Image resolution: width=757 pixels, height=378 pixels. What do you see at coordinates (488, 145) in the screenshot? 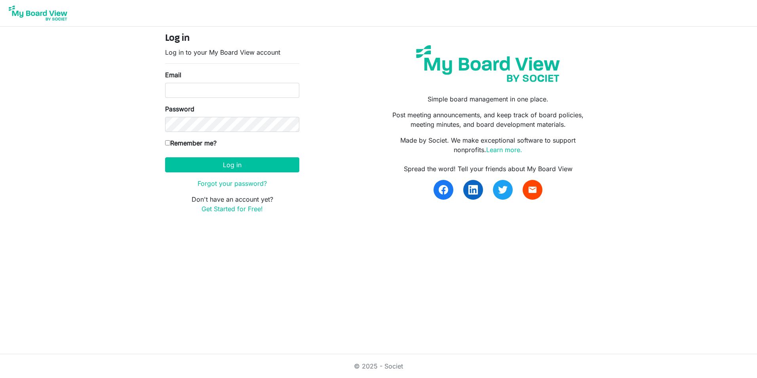
I see `p: Made by Societ. We make exceptional software to support nonprofits.` at bounding box center [488, 145].